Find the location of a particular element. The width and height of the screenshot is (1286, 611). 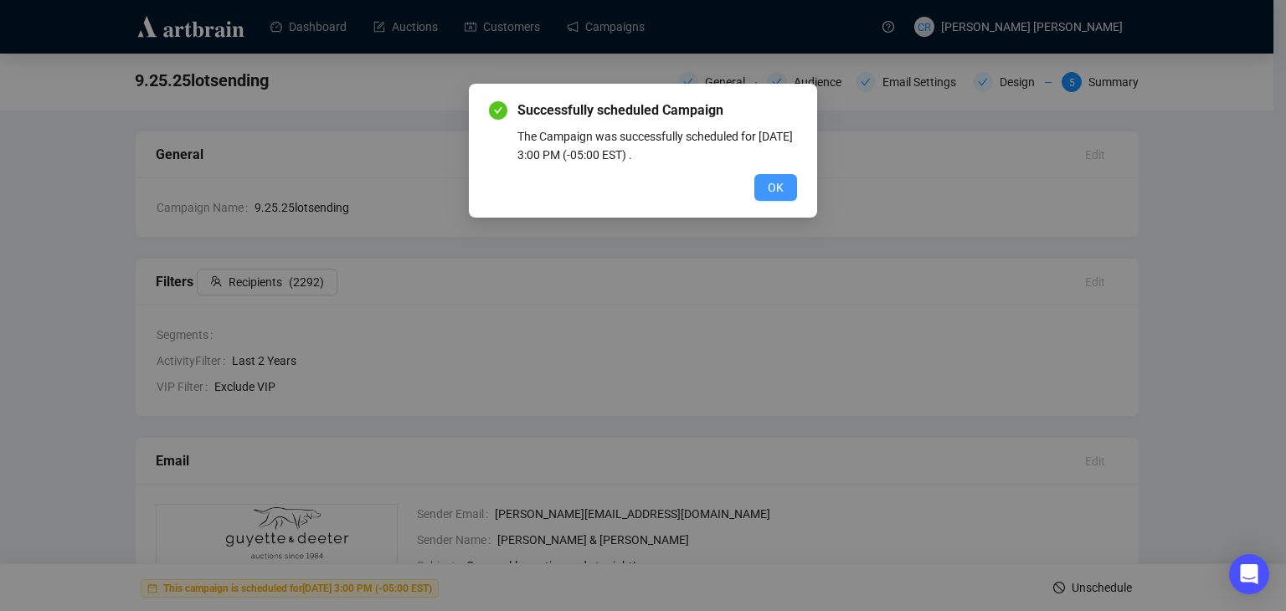

span: Successfully scheduled Campaign is located at coordinates (657, 110).